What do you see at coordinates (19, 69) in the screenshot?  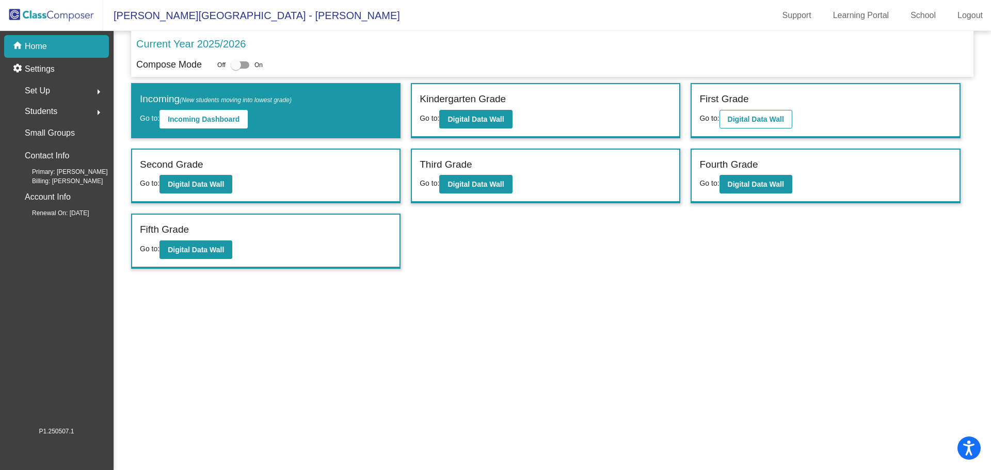 I see `mat-icon: settings` at bounding box center [19, 69].